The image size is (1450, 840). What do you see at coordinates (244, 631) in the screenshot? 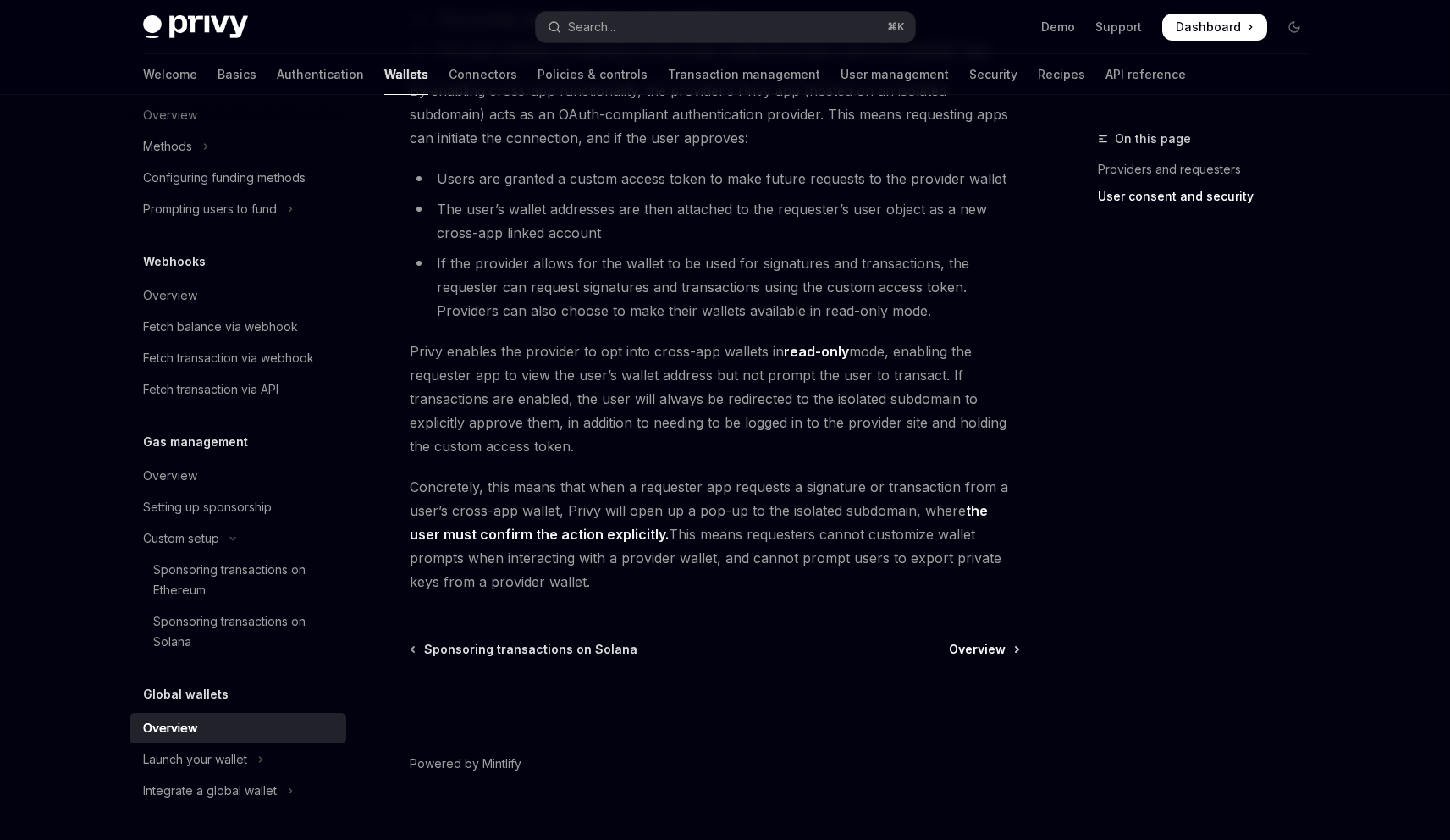
I see `div: Sponsoring transactions on Solana` at bounding box center [244, 631].